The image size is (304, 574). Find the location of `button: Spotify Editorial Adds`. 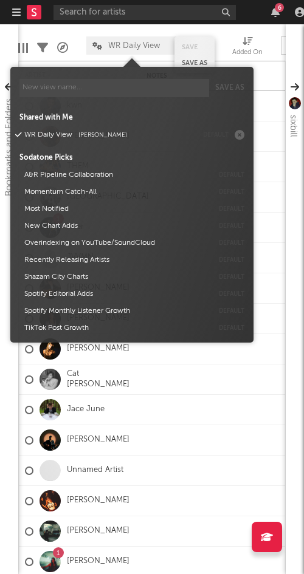

button: Spotify Editorial Adds is located at coordinates (116, 294).